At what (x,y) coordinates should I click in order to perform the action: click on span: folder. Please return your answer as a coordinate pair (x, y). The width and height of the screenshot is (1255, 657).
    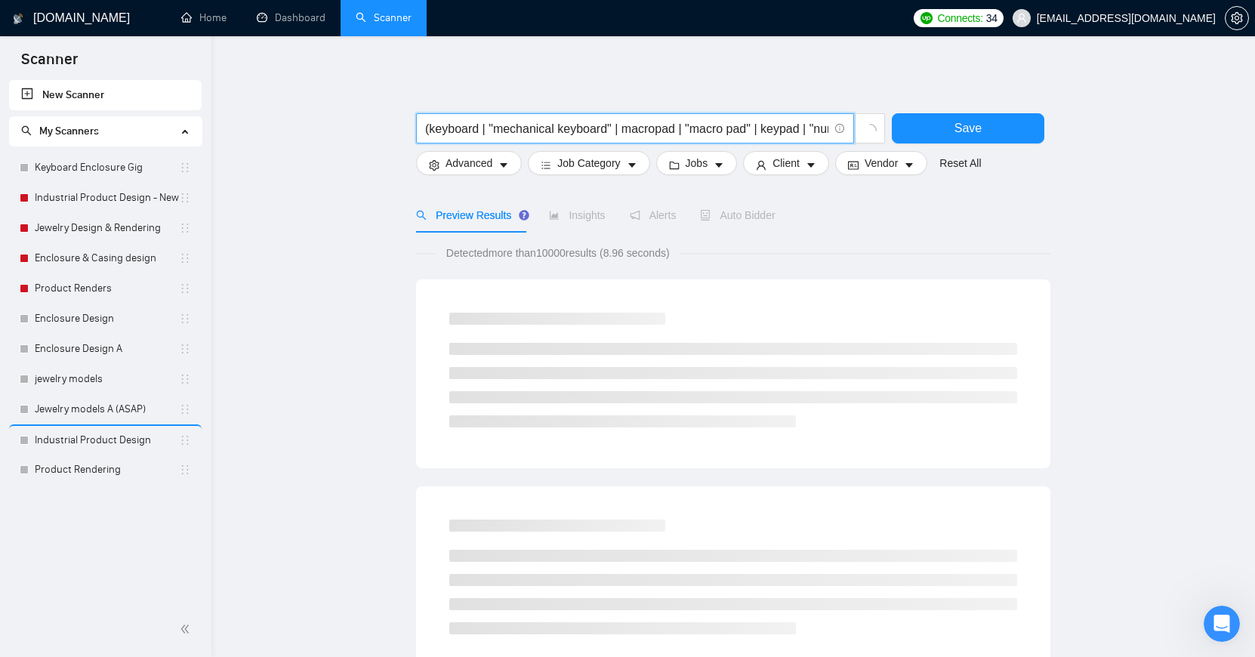
    Looking at the image, I should click on (674, 165).